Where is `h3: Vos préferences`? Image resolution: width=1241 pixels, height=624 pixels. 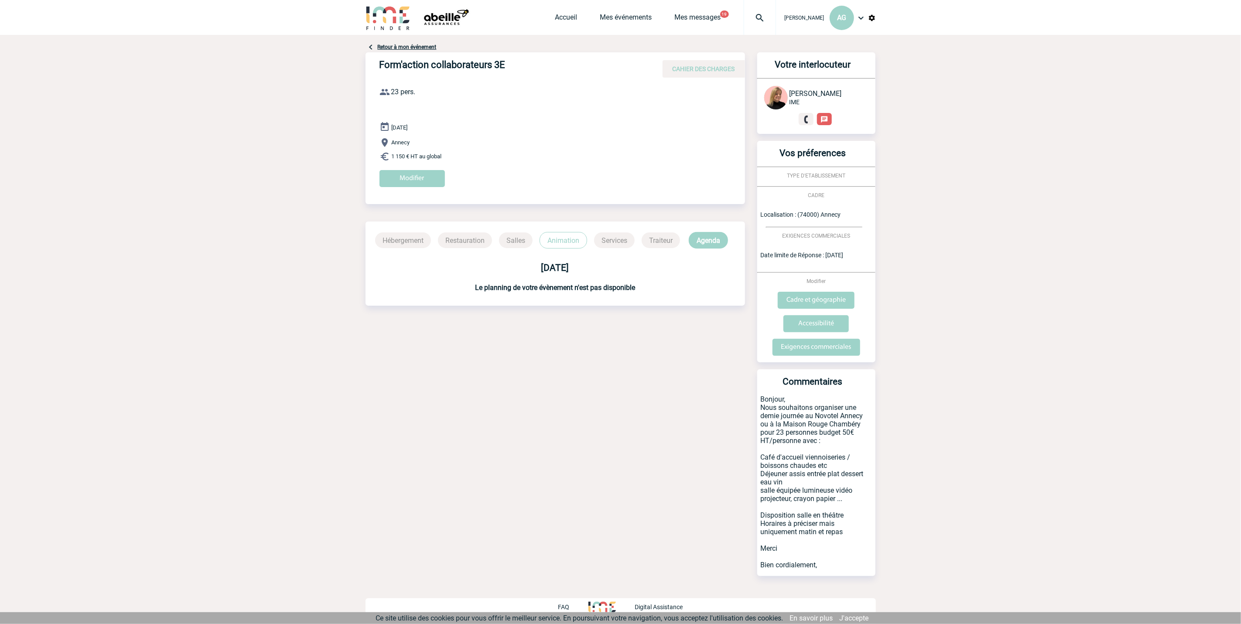
h3: Vos préferences is located at coordinates (812, 157).